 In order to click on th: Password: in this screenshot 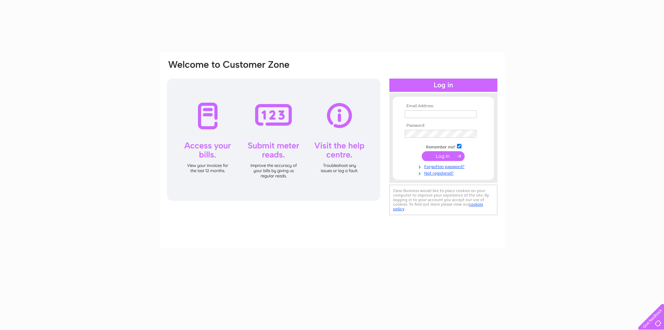, I will do `click(444, 126)`.